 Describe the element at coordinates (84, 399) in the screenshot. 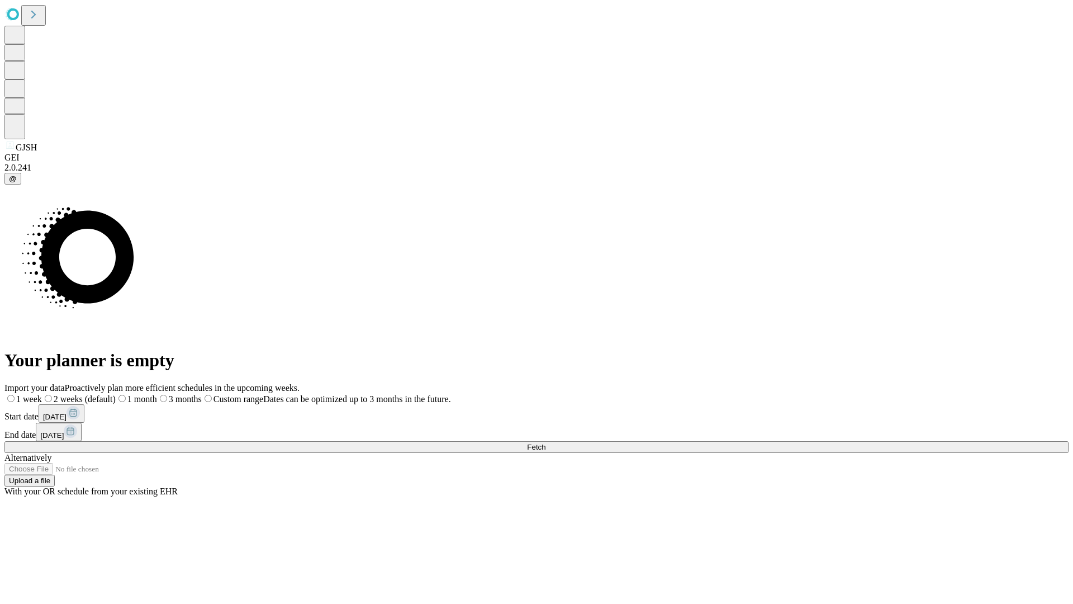

I see `span: 2 weeks (default)` at that location.